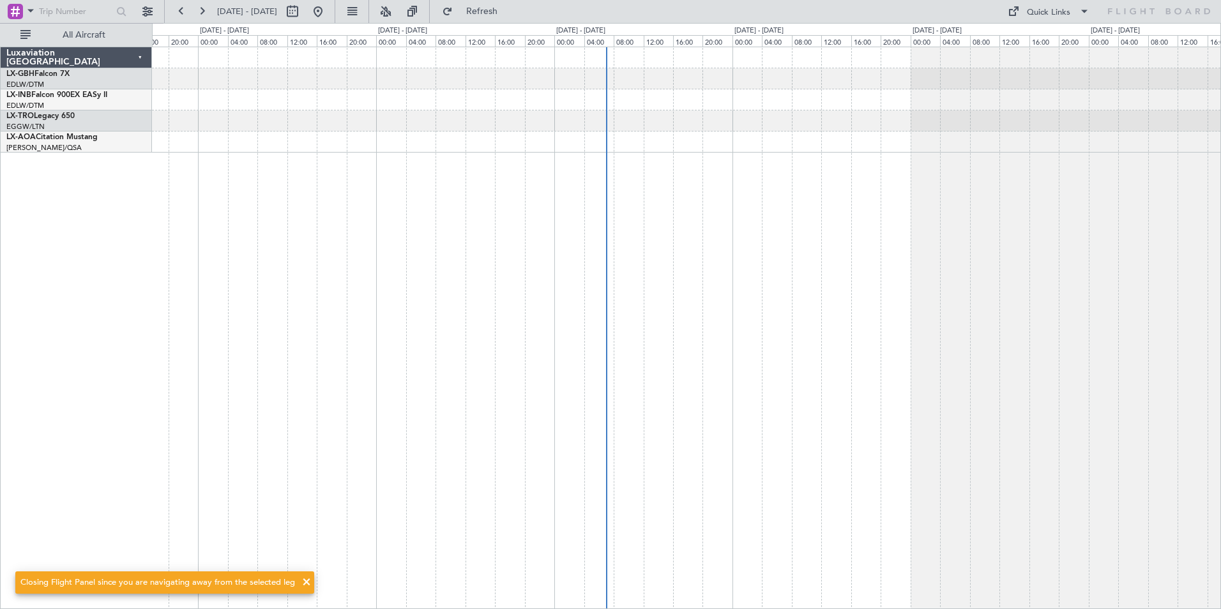 Image resolution: width=1221 pixels, height=609 pixels. Describe the element at coordinates (75, 11) in the screenshot. I see `input: Trip Number` at that location.